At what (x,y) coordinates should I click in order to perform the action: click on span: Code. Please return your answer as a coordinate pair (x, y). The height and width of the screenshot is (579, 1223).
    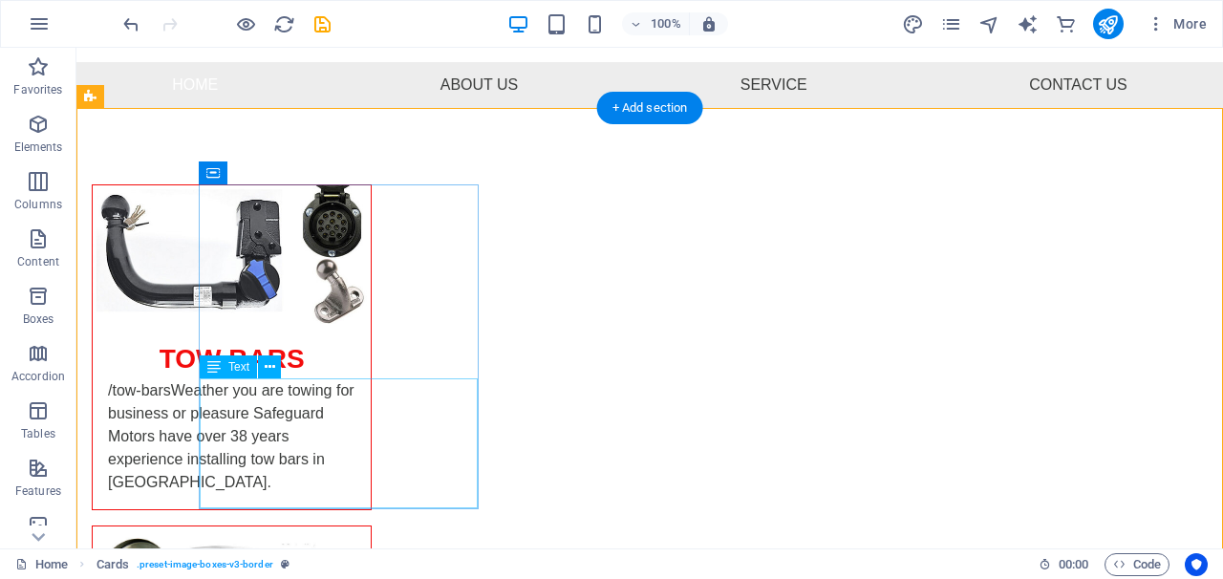
    Looking at the image, I should click on (1137, 565).